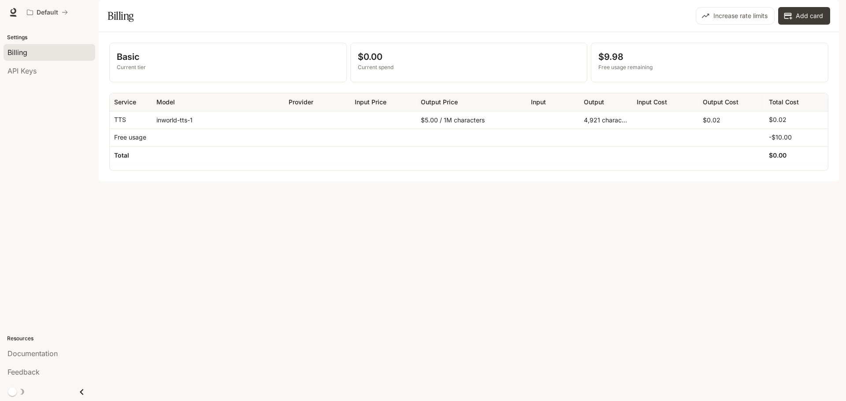 This screenshot has height=401, width=846. I want to click on div: Model, so click(166, 102).